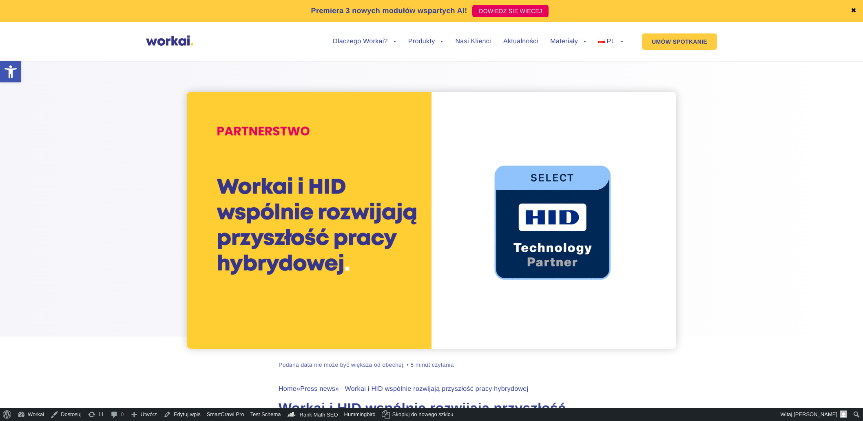  Describe the element at coordinates (426, 42) in the screenshot. I see `a: Produkty` at that location.